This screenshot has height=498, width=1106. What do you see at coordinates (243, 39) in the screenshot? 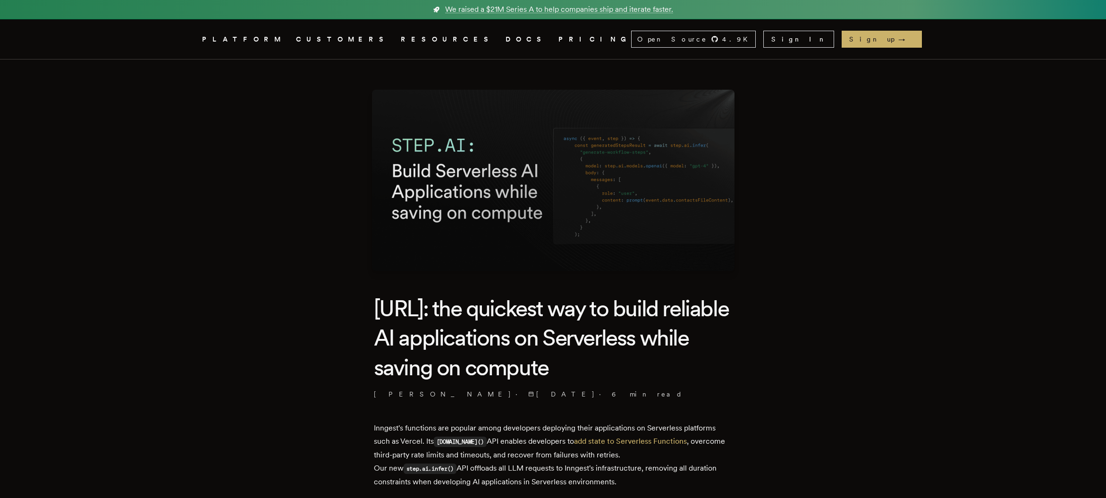
I see `span: PLATFORM` at bounding box center [243, 39].